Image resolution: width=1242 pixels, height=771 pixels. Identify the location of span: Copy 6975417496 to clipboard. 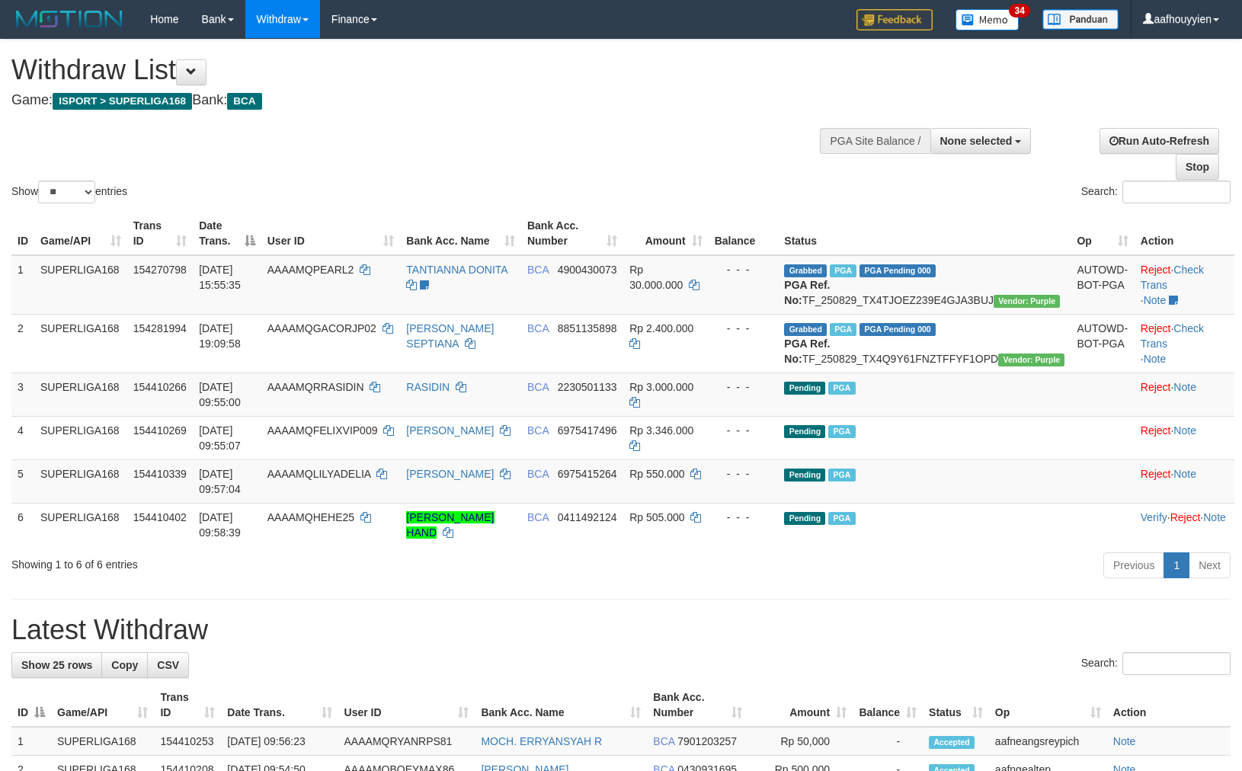
(587, 430).